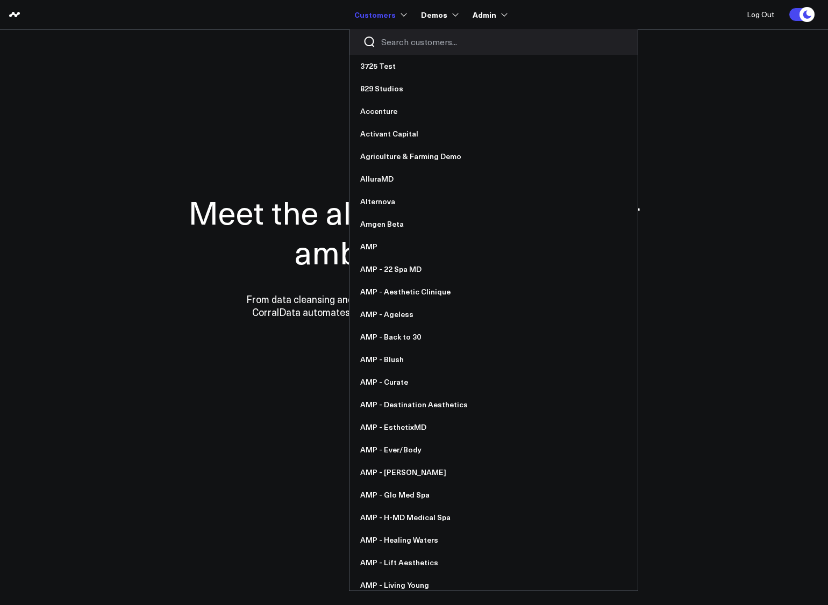  Describe the element at coordinates (494, 202) in the screenshot. I see `a: Alternova` at that location.